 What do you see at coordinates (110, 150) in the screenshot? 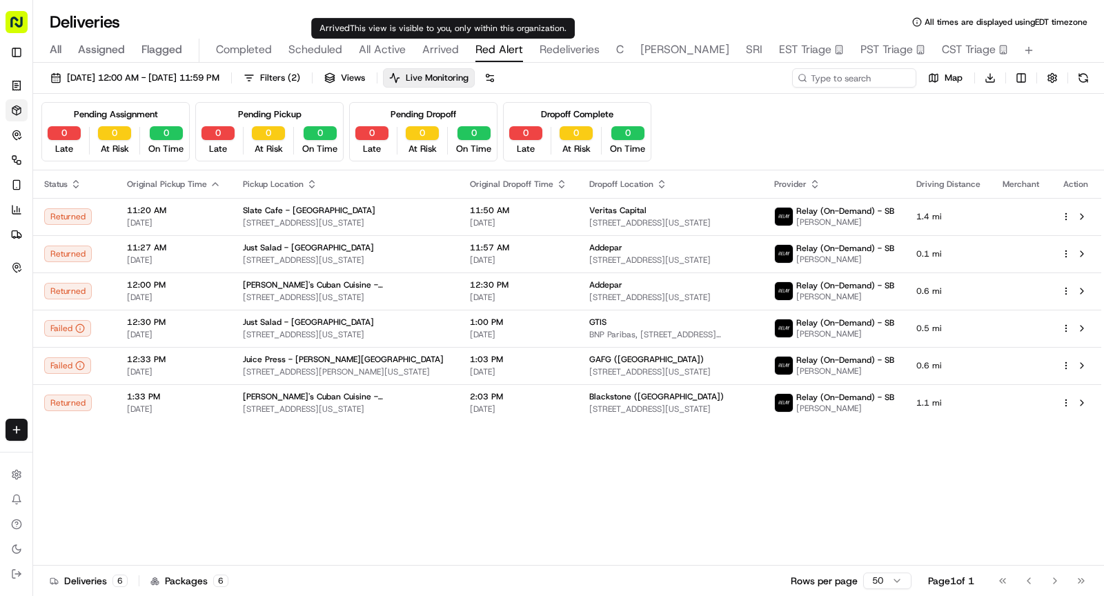
I see `div: We're available if you need us!` at bounding box center [110, 150].